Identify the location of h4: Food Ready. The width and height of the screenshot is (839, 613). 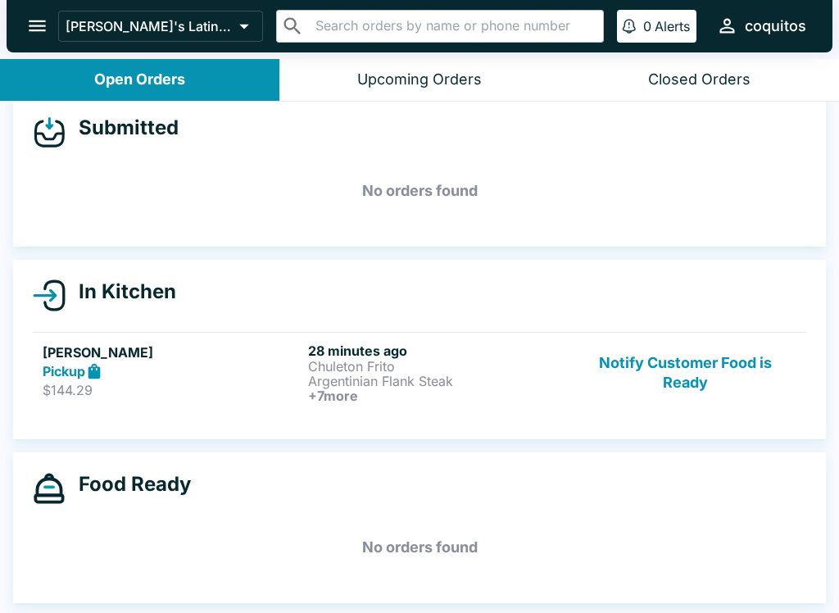
(128, 484).